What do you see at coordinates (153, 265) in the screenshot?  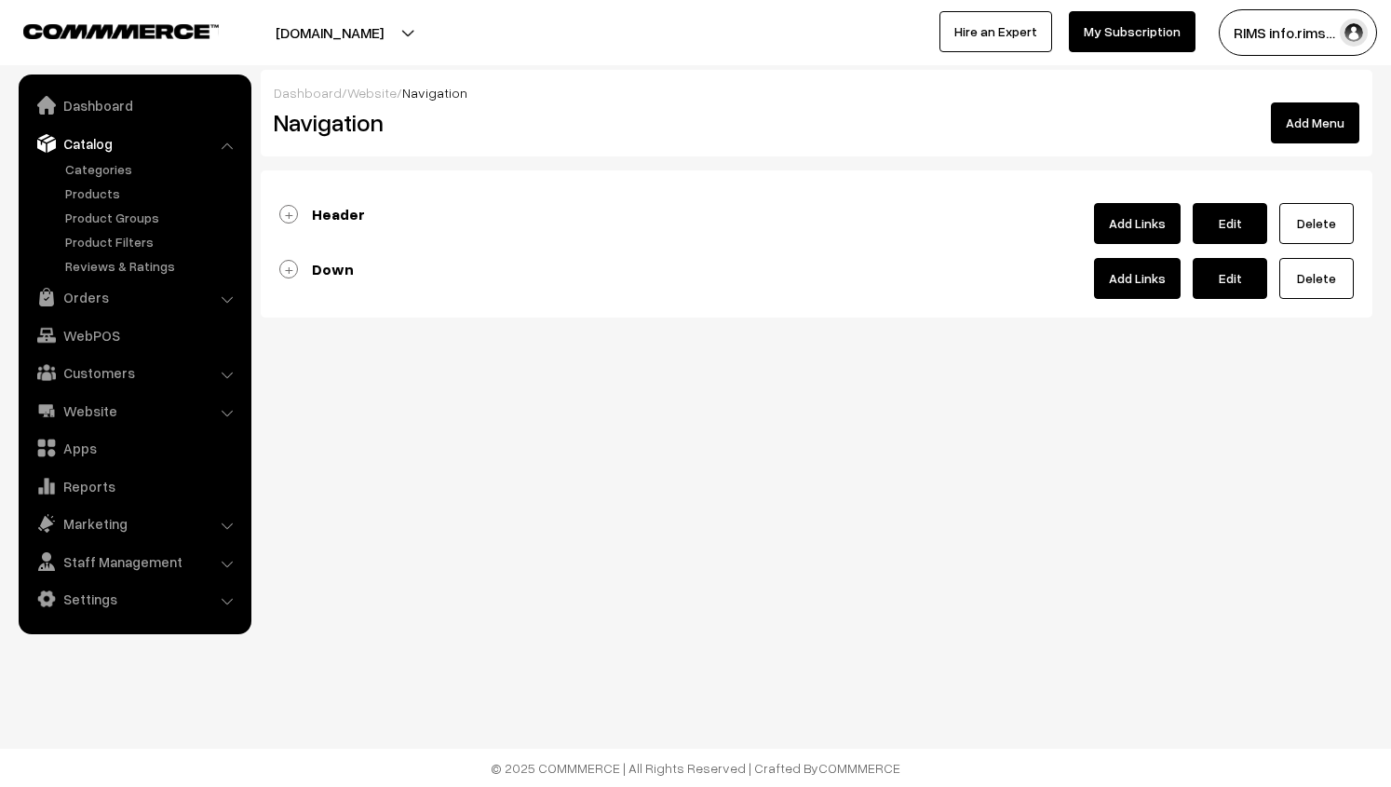 I see `a: Reviews & Ratings` at bounding box center [153, 265].